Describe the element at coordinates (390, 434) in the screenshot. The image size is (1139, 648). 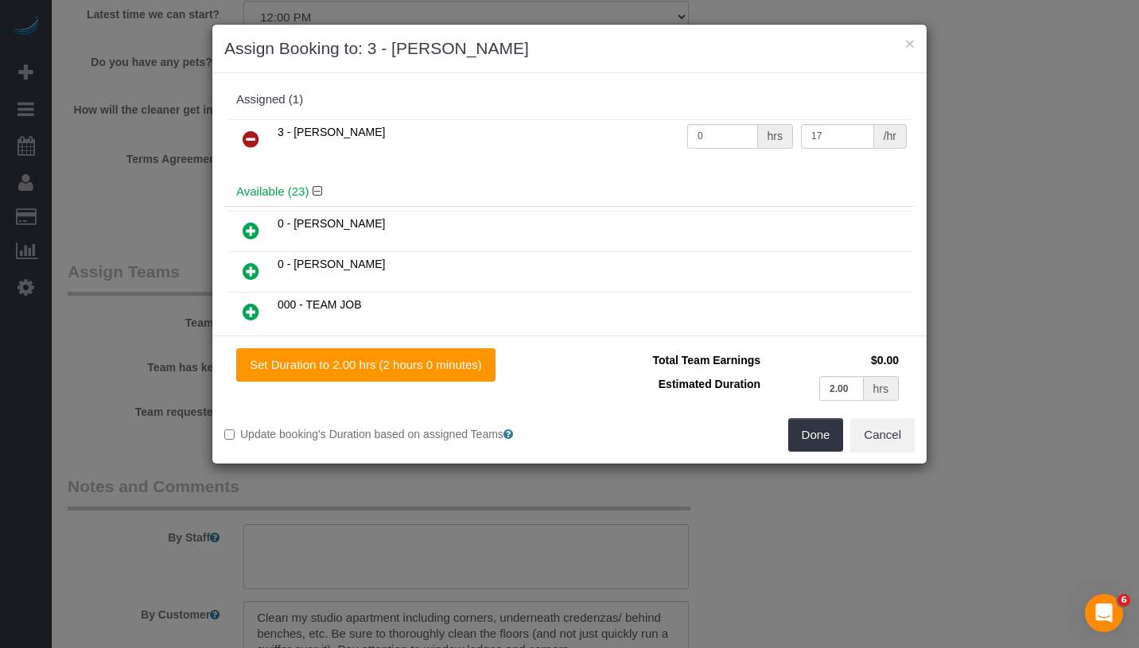
I see `label: Update booking's Duration based on assigned Teams` at that location.